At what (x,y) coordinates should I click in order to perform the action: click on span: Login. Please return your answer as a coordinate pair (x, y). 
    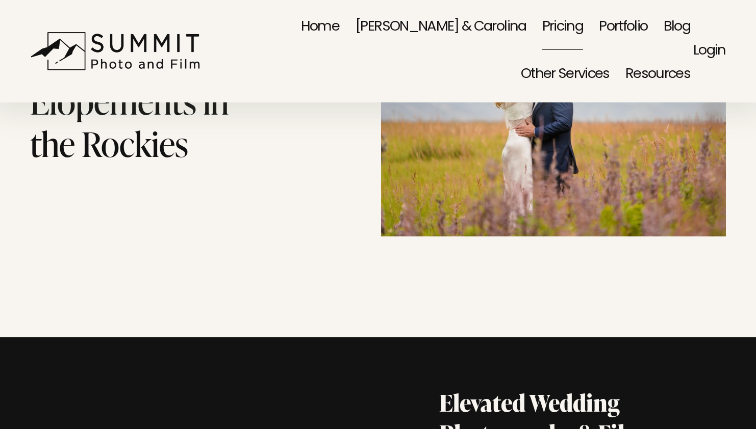
    Looking at the image, I should click on (709, 51).